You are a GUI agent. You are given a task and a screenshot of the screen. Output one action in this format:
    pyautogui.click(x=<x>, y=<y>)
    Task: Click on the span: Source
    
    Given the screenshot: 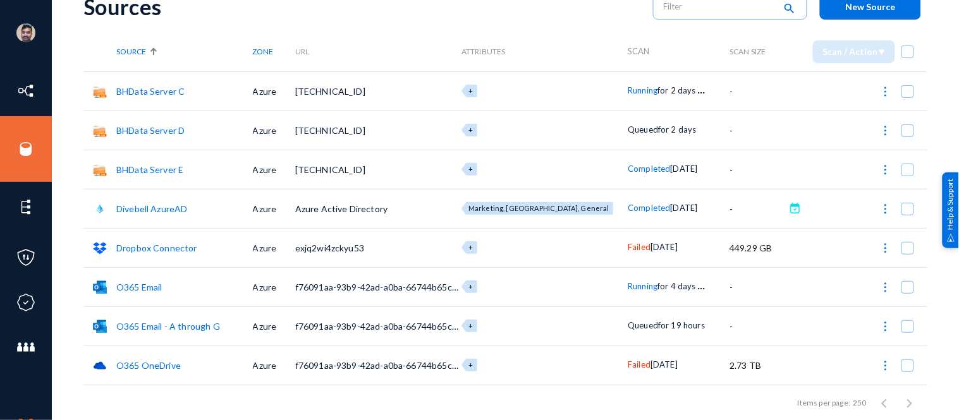 What is the action you would take?
    pyautogui.click(x=131, y=51)
    